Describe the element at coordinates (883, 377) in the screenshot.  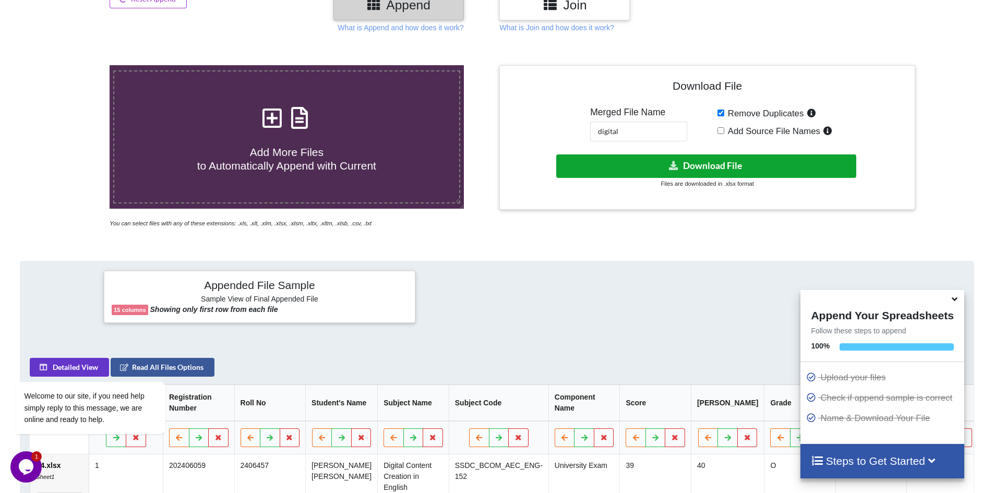
I see `p: Upload your files` at that location.